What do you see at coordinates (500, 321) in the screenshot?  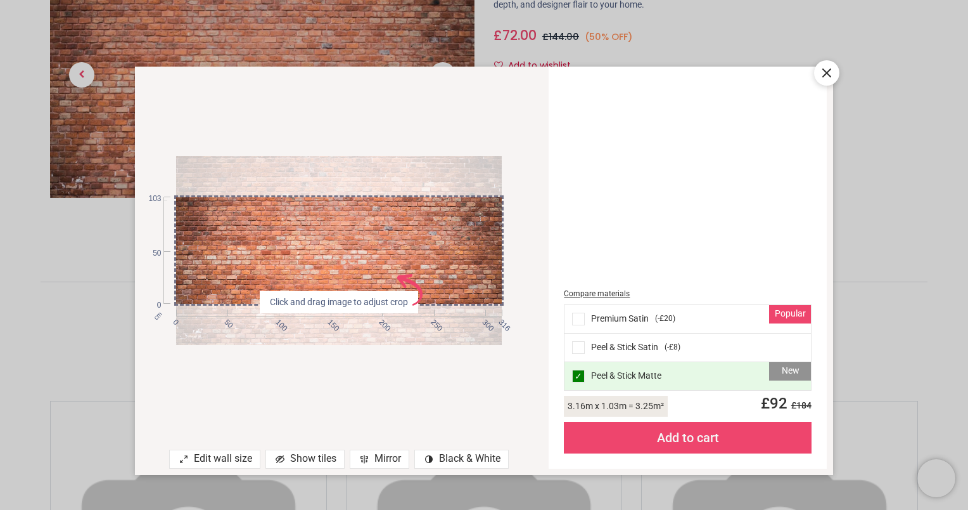 I see `span: 316` at bounding box center [500, 321].